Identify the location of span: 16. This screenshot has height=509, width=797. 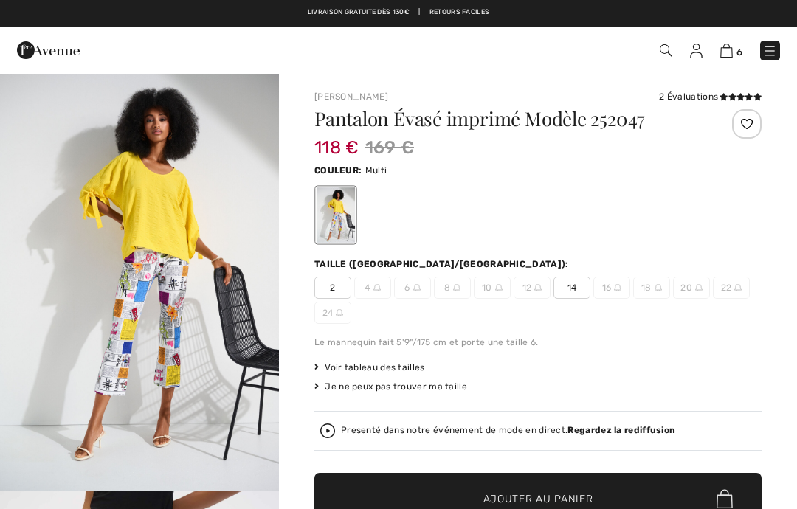
(612, 288).